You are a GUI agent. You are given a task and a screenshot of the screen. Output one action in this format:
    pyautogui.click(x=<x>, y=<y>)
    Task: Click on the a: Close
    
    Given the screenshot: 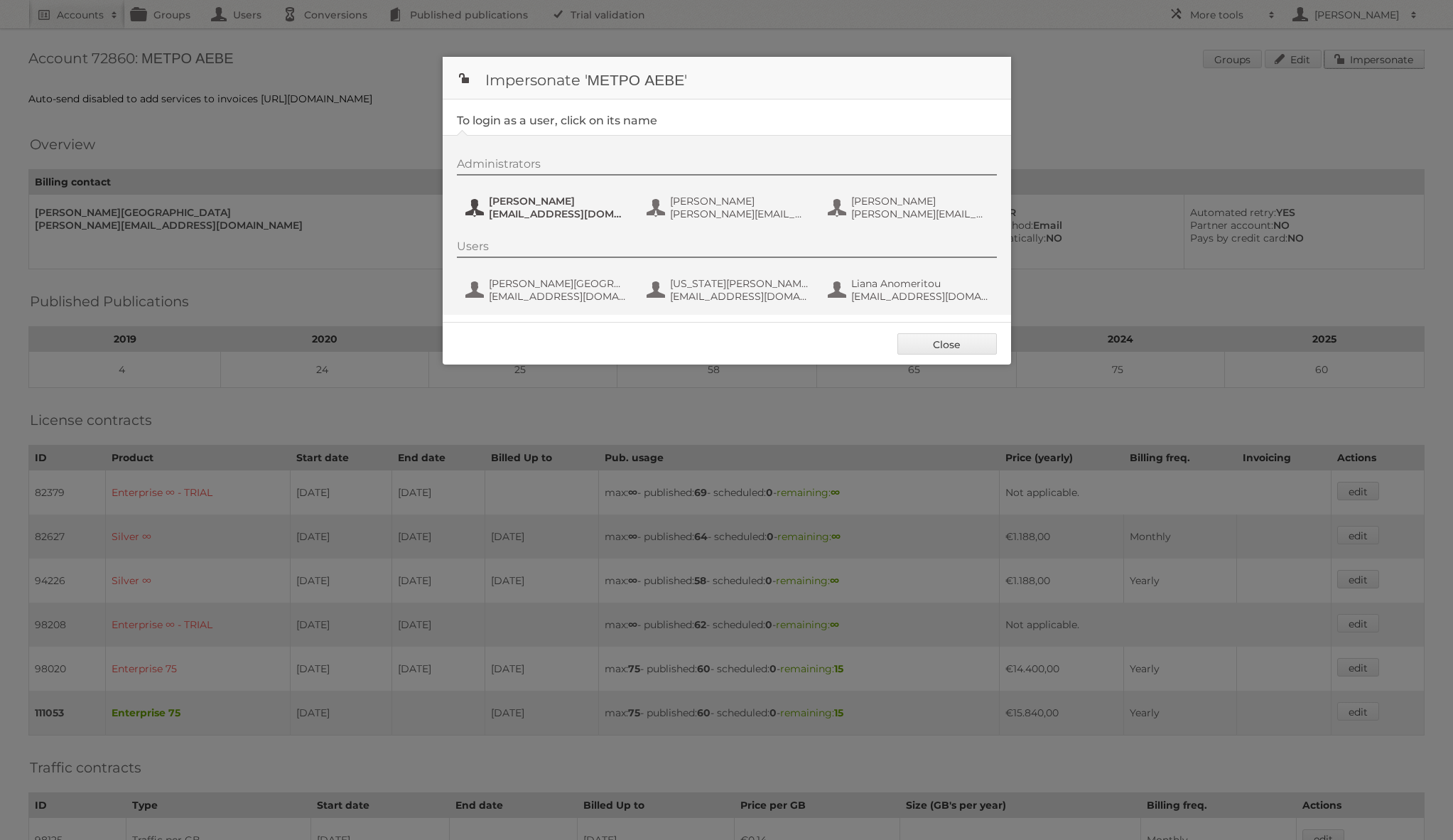 What is the action you would take?
    pyautogui.click(x=947, y=344)
    